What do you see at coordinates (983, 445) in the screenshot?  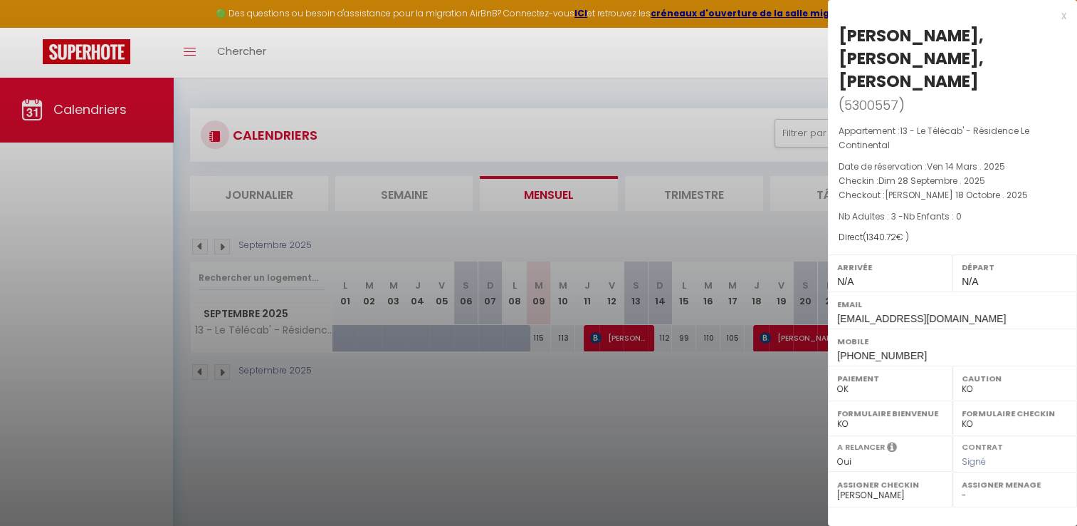 I see `label: Contrat` at bounding box center [983, 445].